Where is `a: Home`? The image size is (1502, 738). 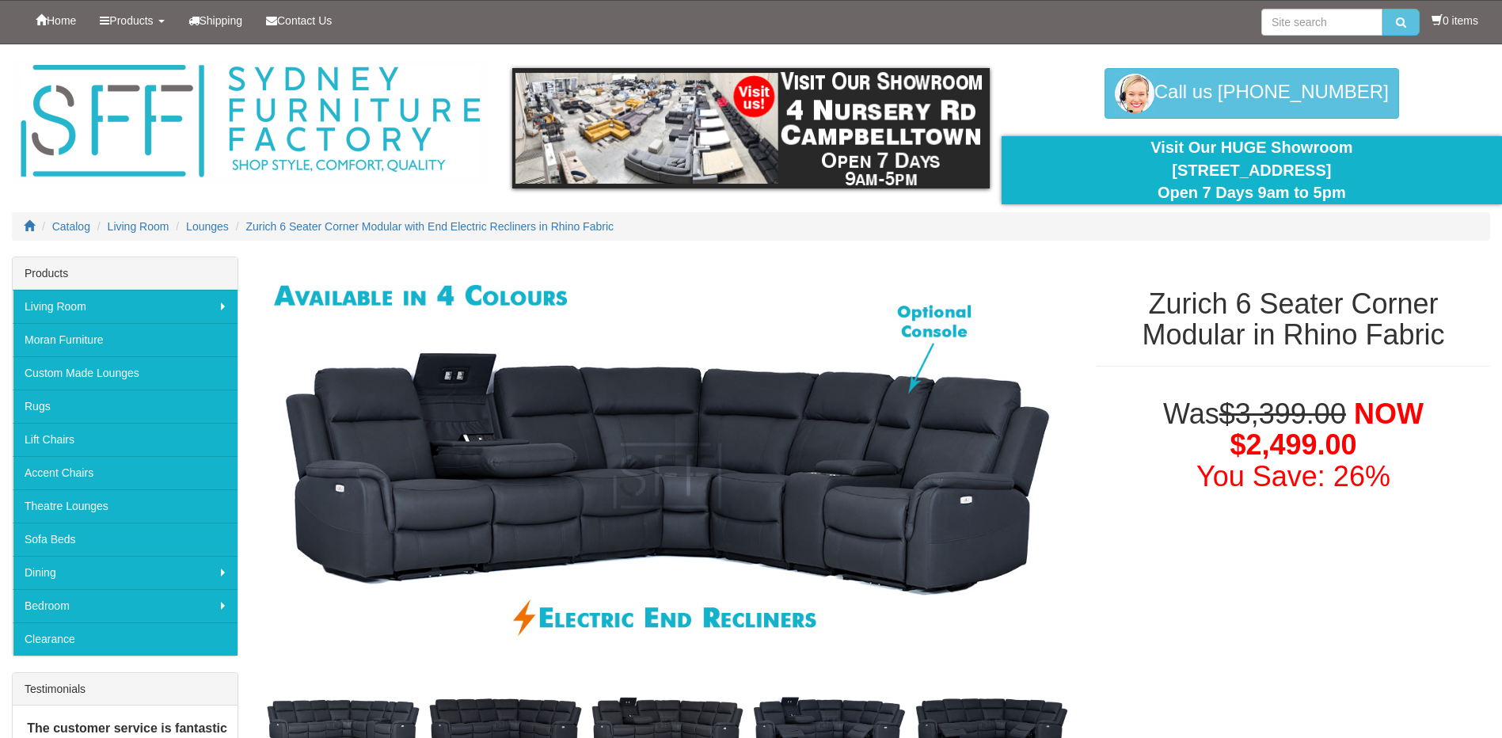 a: Home is located at coordinates (55, 21).